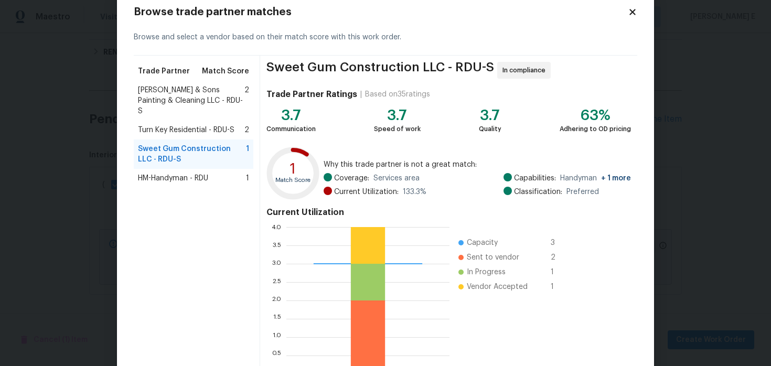 The image size is (771, 366). I want to click on text: 1, so click(293, 169).